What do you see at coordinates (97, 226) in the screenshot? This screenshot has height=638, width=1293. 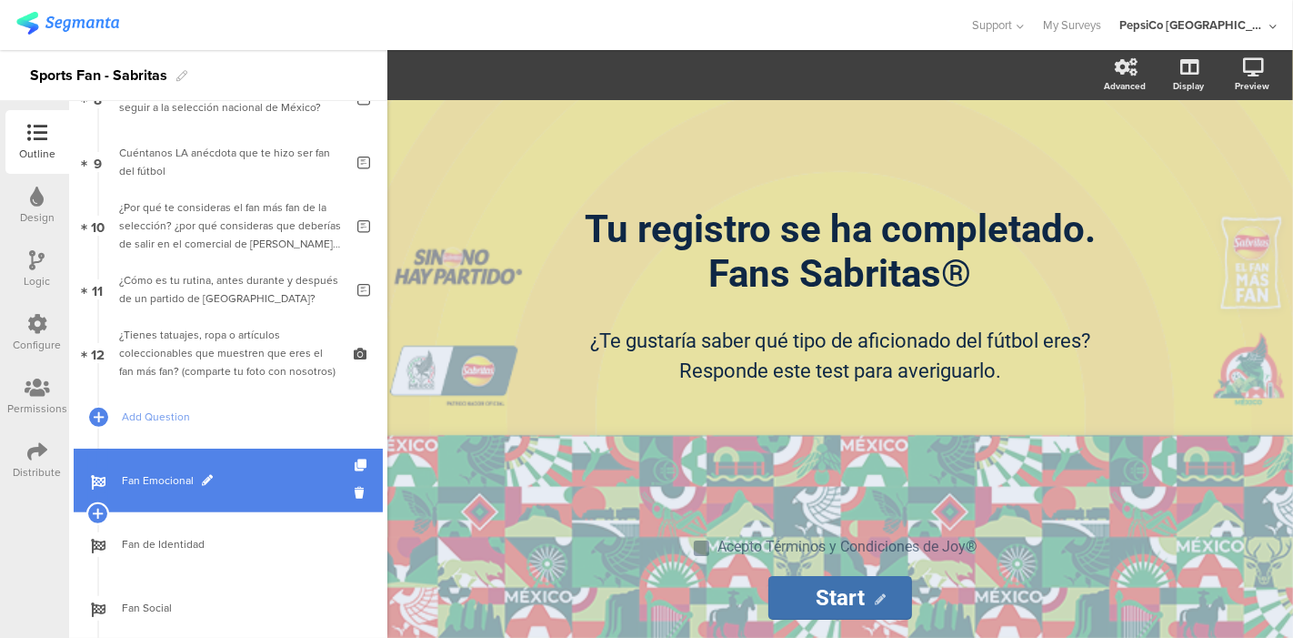 I see `span: 10` at bounding box center [97, 226].